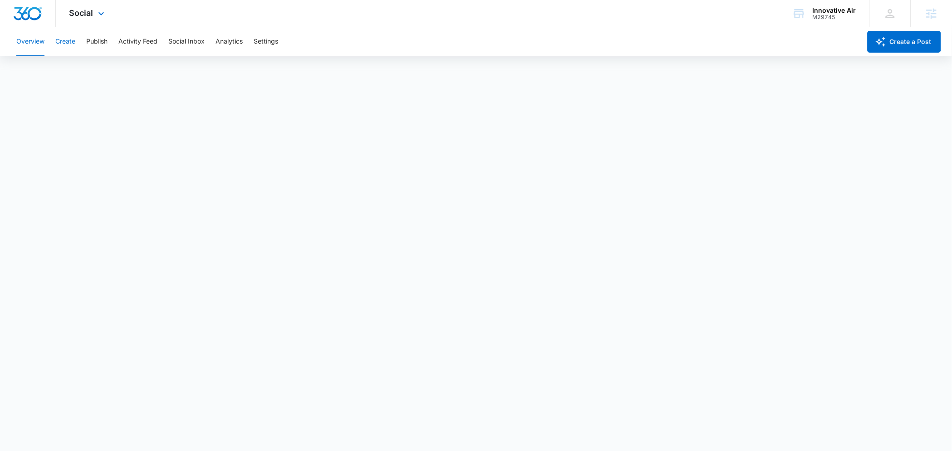  Describe the element at coordinates (834, 10) in the screenshot. I see `div: account name` at that location.